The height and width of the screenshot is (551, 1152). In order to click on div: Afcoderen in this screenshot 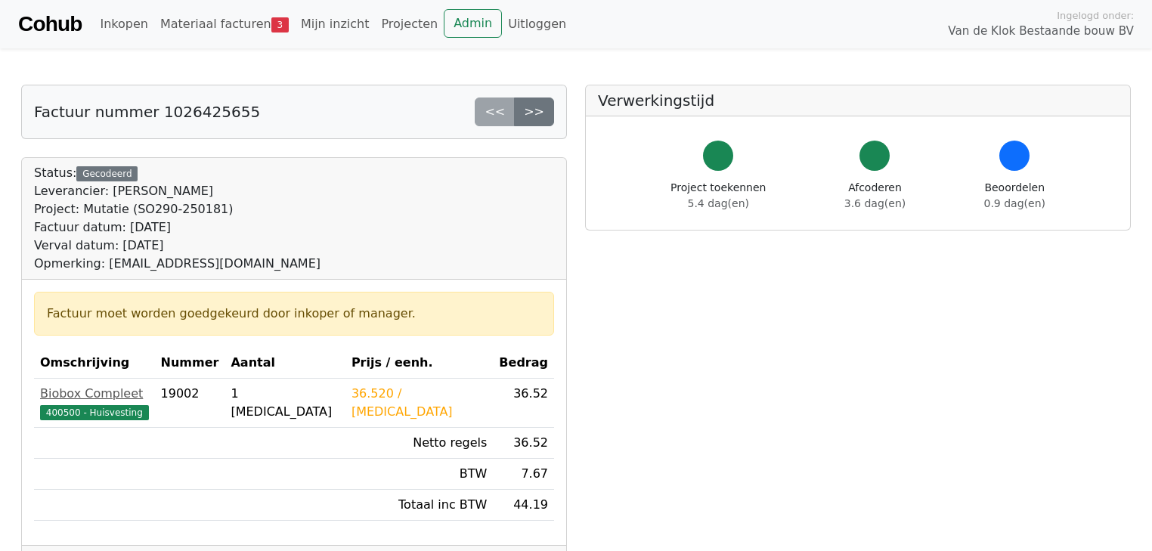, I will do `click(875, 196)`.